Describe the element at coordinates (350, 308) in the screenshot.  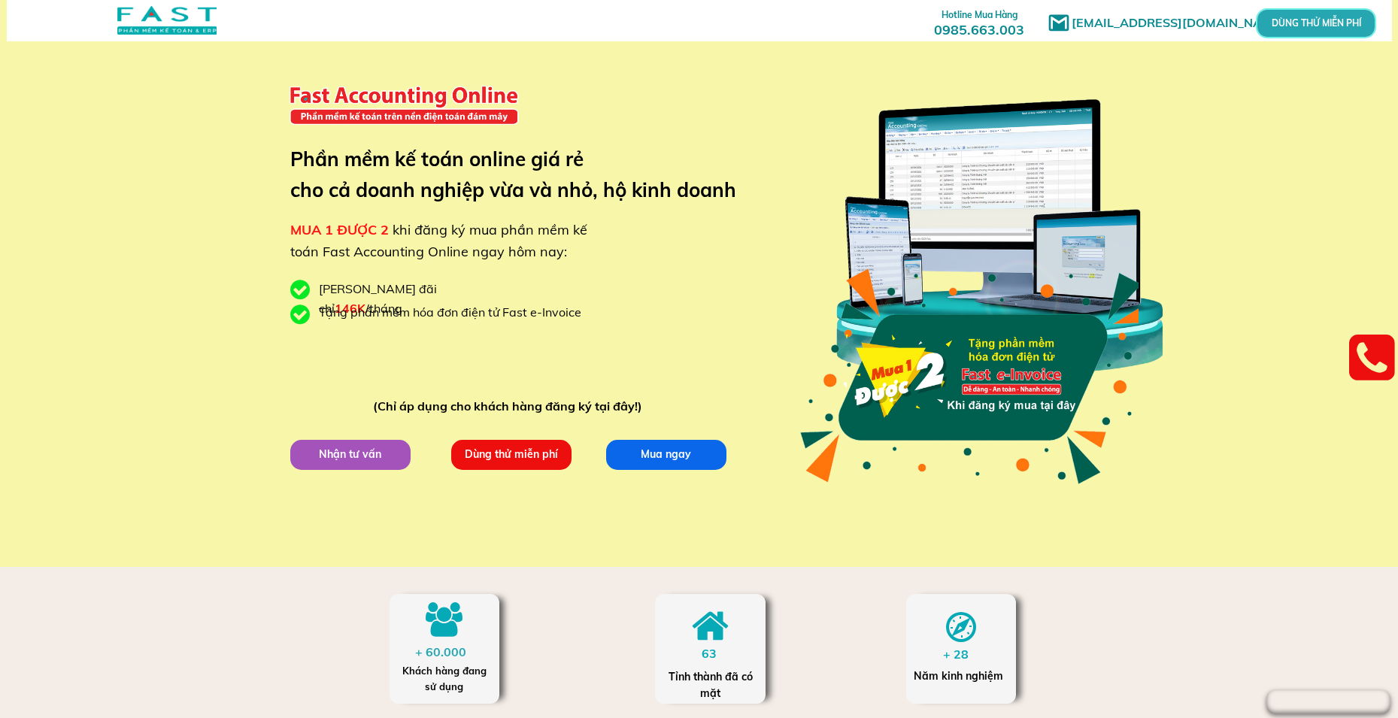
I see `span: 146K` at that location.